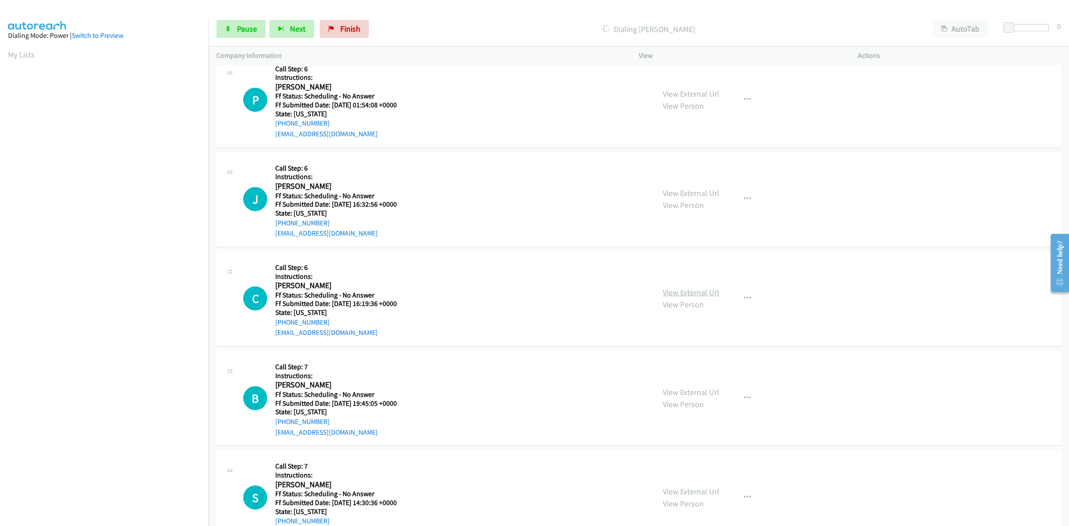 This screenshot has height=526, width=1069. What do you see at coordinates (255, 298) in the screenshot?
I see `h1: C` at bounding box center [255, 298].